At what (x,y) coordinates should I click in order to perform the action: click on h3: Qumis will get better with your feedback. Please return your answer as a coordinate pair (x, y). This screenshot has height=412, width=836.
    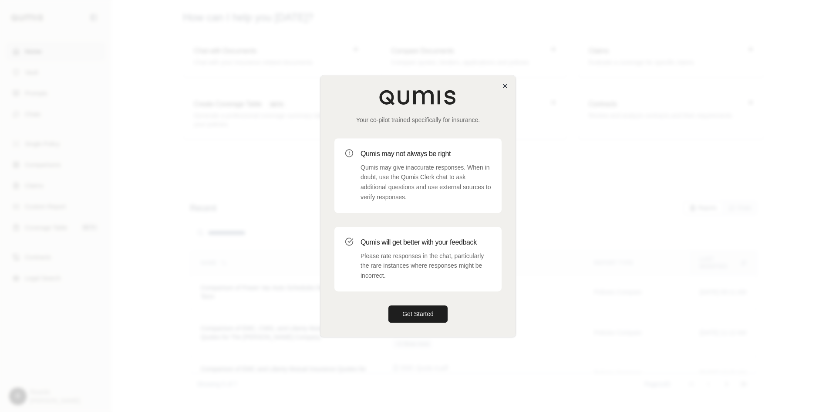
    Looking at the image, I should click on (426, 242).